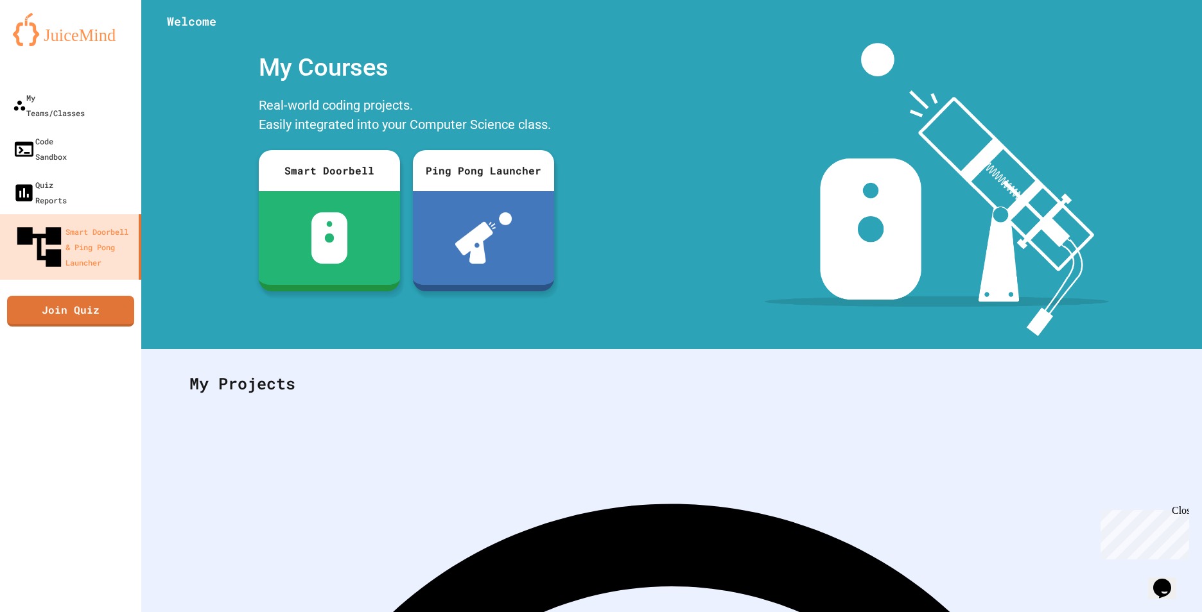  Describe the element at coordinates (49, 105) in the screenshot. I see `div: My Teams/Classes` at that location.